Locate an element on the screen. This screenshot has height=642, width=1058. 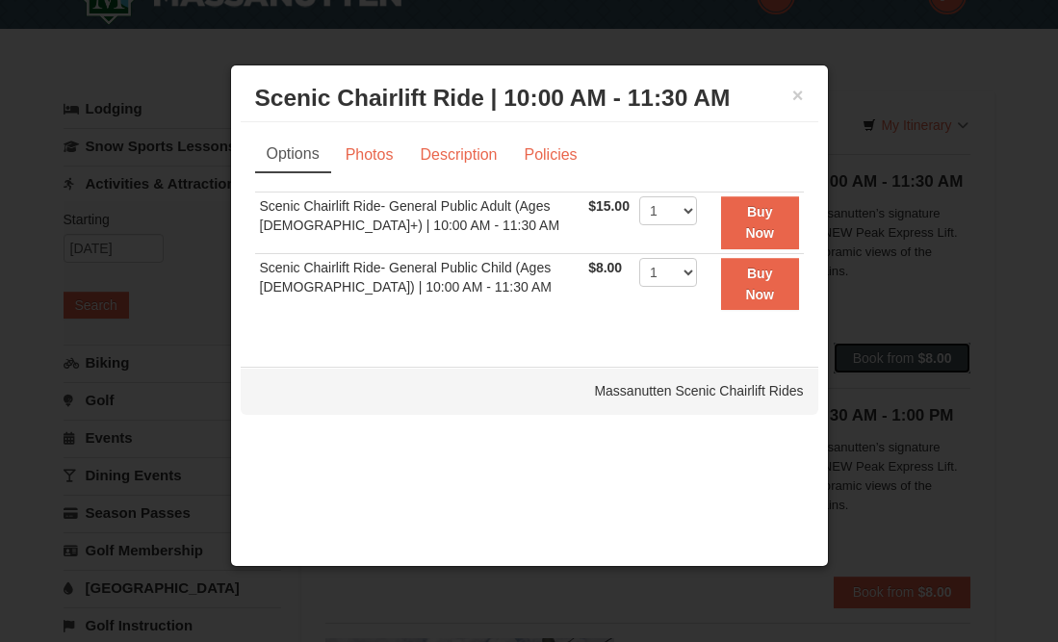
a: Options is located at coordinates (293, 155).